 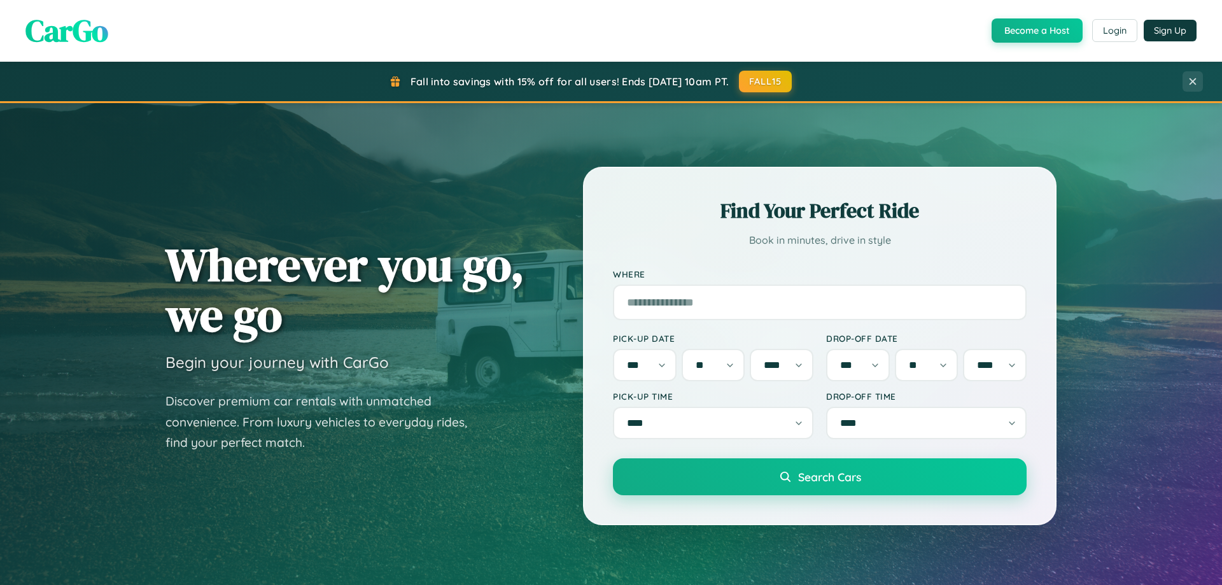 What do you see at coordinates (820, 211) in the screenshot?
I see `h2: Find Your Perfect Ride` at bounding box center [820, 211].